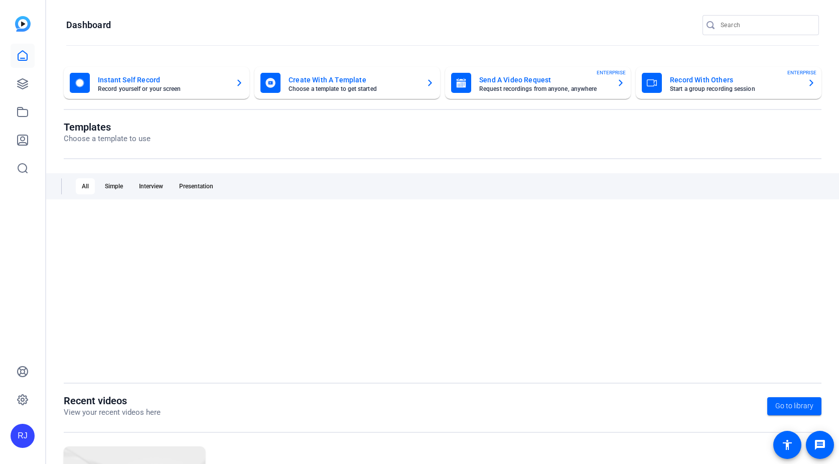  What do you see at coordinates (794, 406) in the screenshot?
I see `a: Go to library` at bounding box center [794, 406].